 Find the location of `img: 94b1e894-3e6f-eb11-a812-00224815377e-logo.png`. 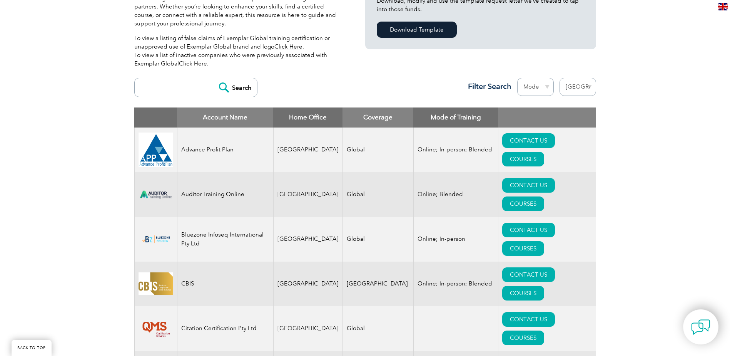

img: 94b1e894-3e6f-eb11-a812-00224815377e-logo.png is located at coordinates (156, 328).